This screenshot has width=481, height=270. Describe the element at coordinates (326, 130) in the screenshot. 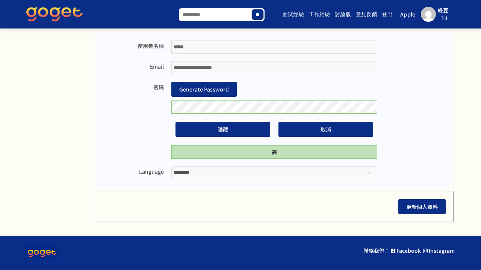

I see `span: 取消` at that location.